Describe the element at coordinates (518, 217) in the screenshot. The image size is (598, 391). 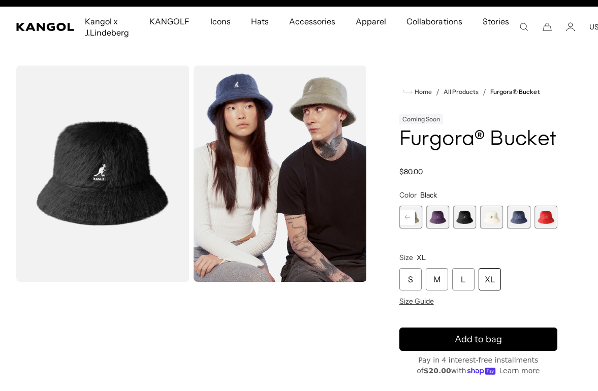
I see `div: 9 of 10` at that location.